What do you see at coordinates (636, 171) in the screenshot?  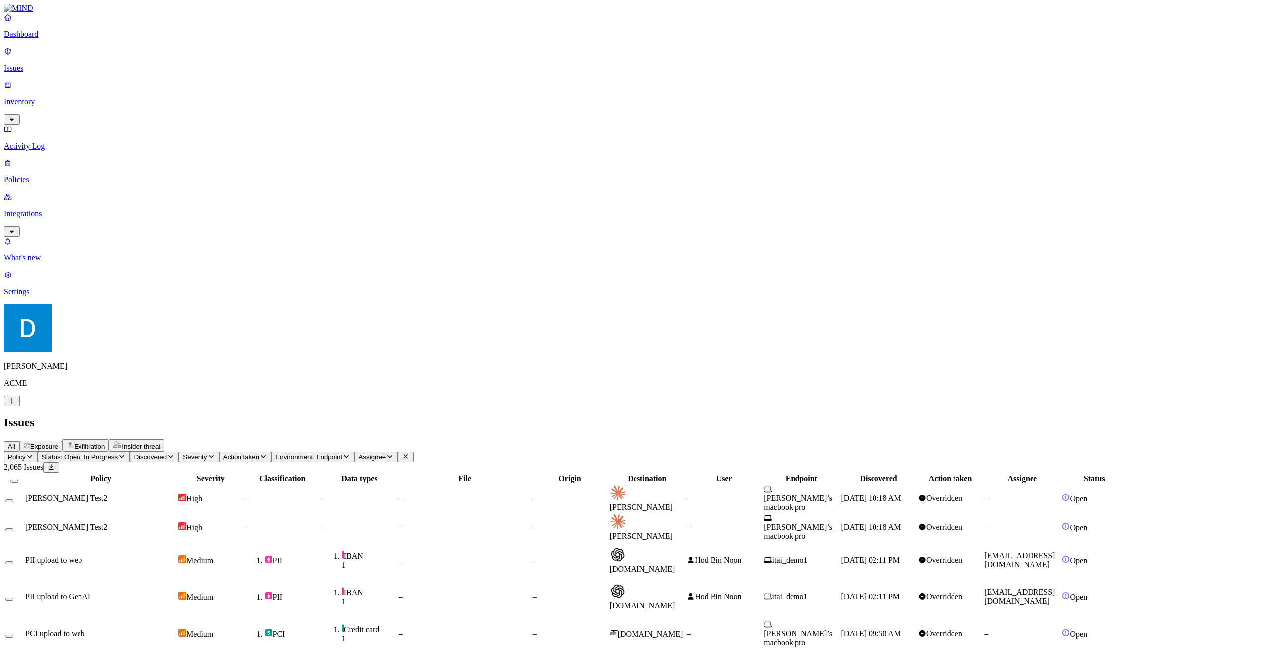 I see `a: Policies` at bounding box center [636, 171].